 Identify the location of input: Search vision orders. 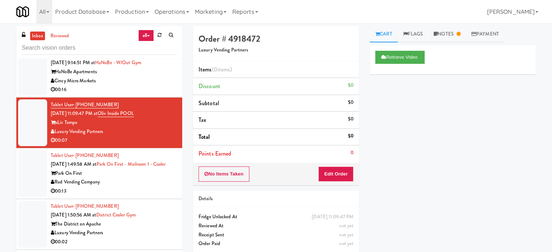
(99, 48).